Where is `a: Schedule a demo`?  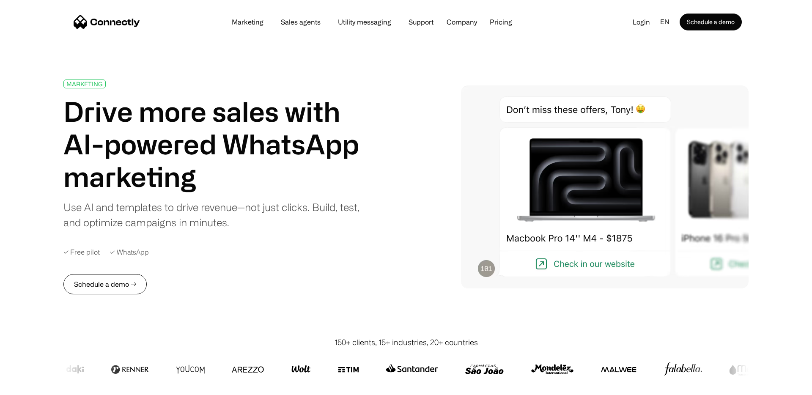
a: Schedule a demo is located at coordinates (711, 22).